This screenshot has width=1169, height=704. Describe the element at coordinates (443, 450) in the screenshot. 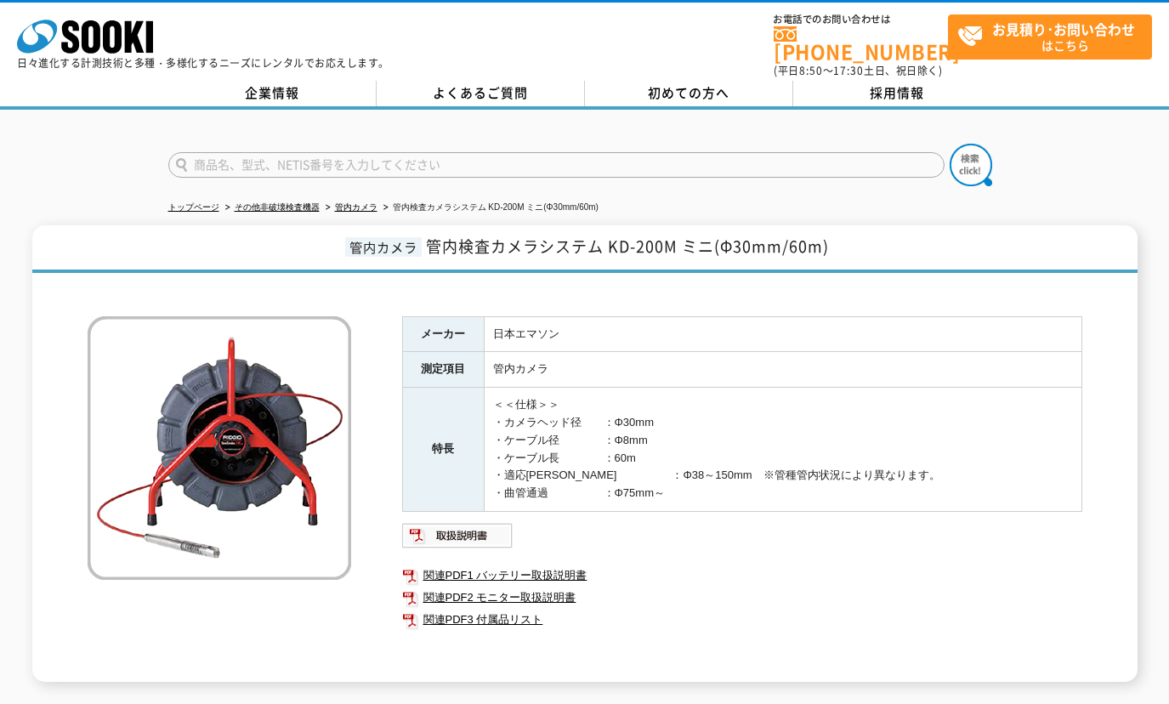

I see `th: 特長` at that location.